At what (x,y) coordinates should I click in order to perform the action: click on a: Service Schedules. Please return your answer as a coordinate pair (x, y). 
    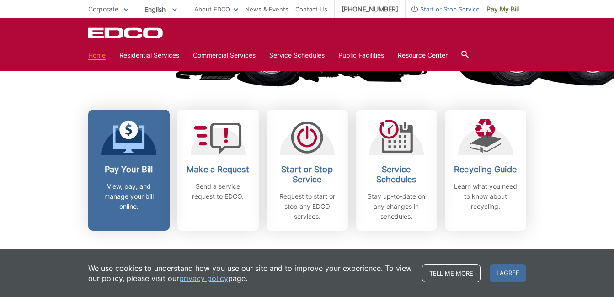
    Looking at the image, I should click on (297, 55).